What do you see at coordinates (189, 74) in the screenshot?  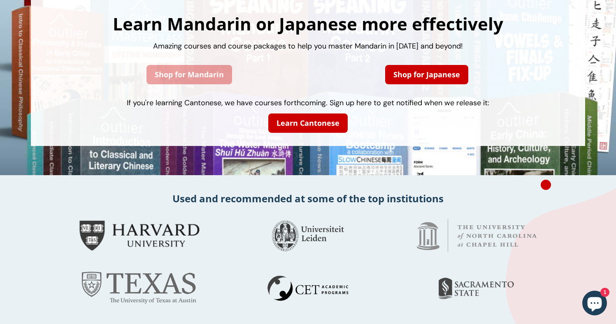 I see `a: Shop for Mandarin` at bounding box center [189, 74].